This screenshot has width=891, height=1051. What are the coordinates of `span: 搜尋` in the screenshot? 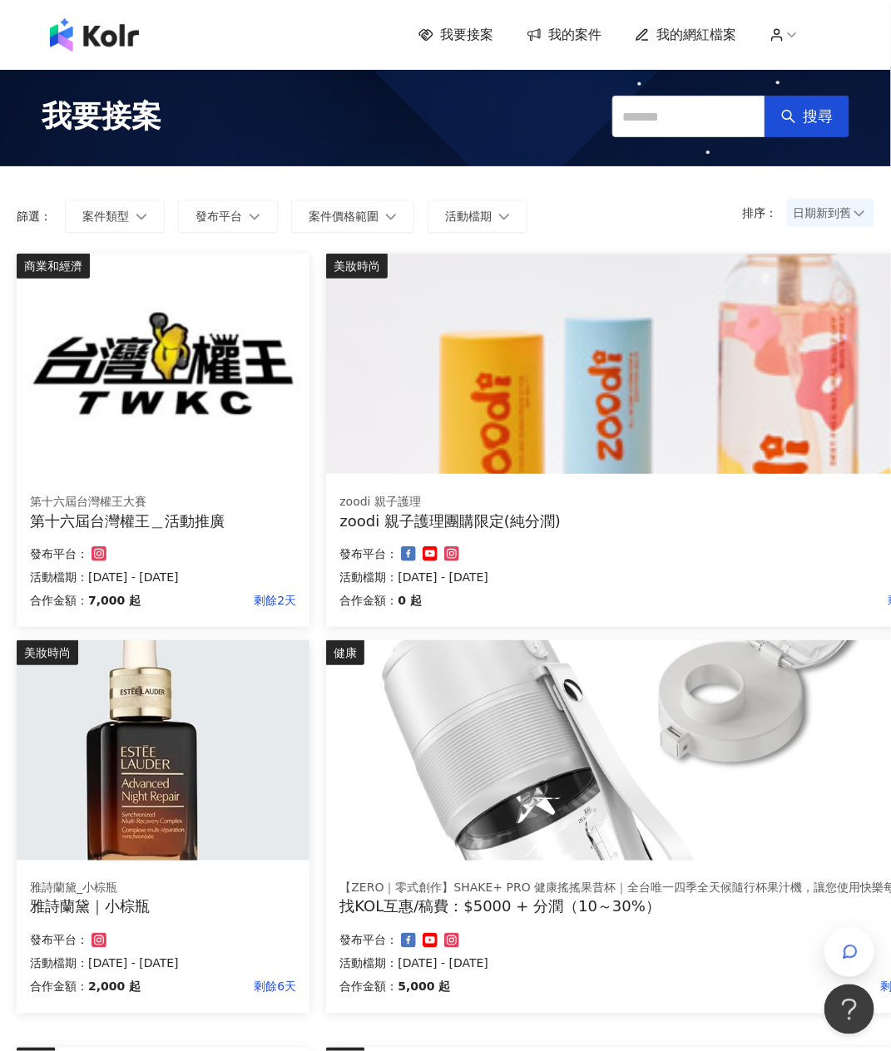 It's located at (818, 116).